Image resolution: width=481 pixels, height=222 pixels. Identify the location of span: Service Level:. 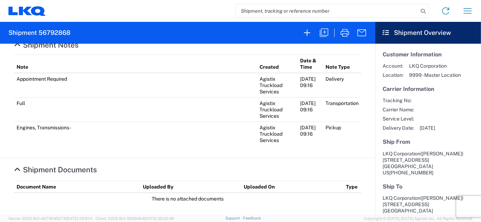
(398, 119).